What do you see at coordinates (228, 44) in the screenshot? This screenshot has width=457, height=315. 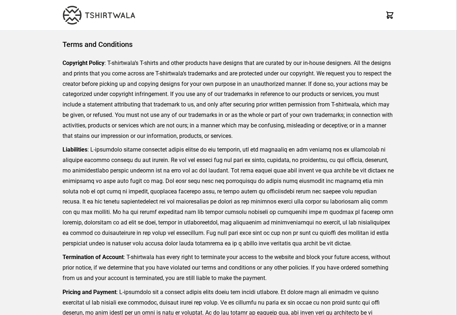 I see `h1: Terms and Conditions` at bounding box center [228, 44].